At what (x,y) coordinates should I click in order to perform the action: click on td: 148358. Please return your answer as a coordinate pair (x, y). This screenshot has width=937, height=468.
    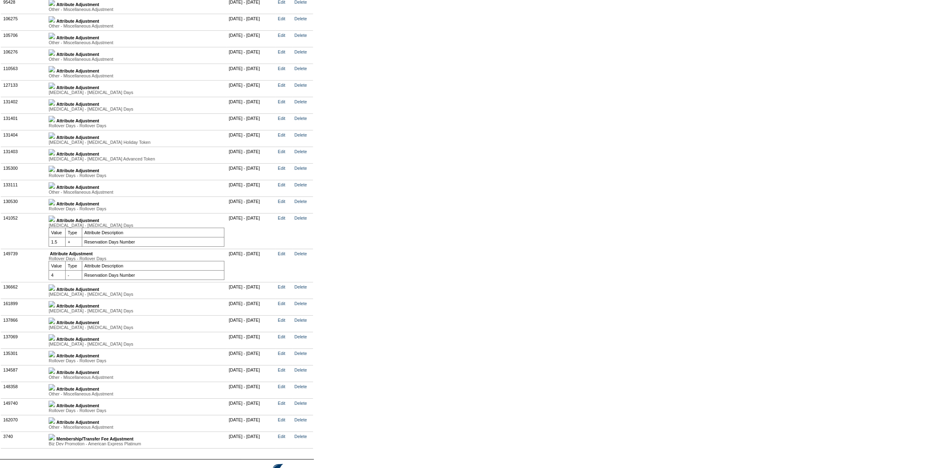
    Looking at the image, I should click on (24, 392).